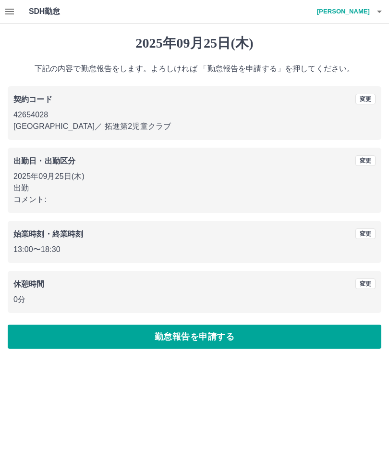  I want to click on b: 休憩時間, so click(29, 283).